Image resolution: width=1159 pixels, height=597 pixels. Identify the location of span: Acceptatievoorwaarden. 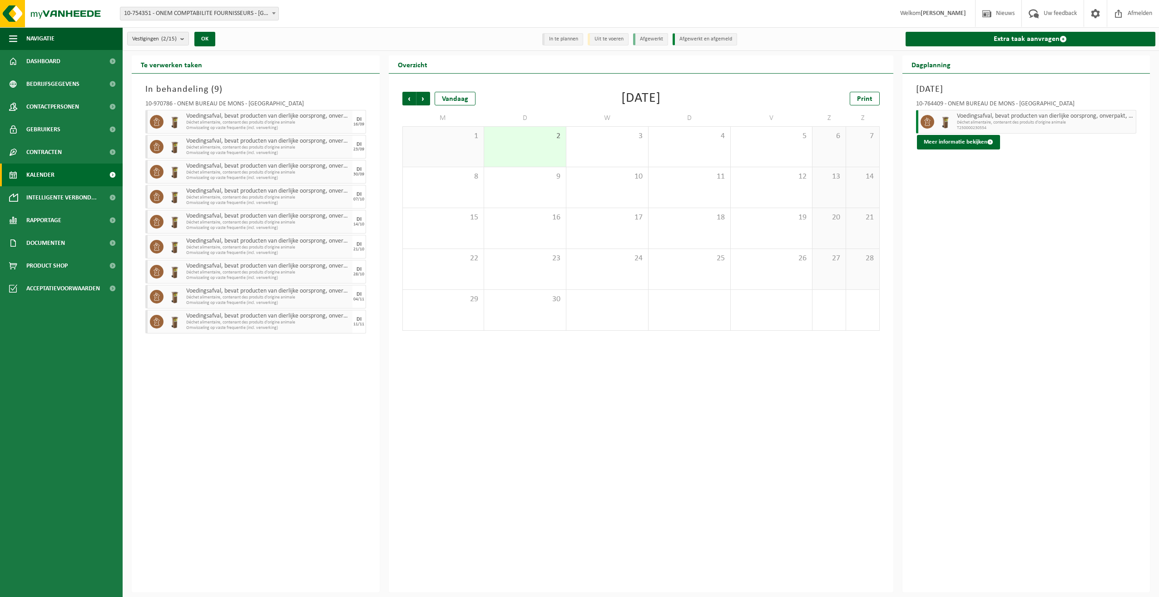
(63, 288).